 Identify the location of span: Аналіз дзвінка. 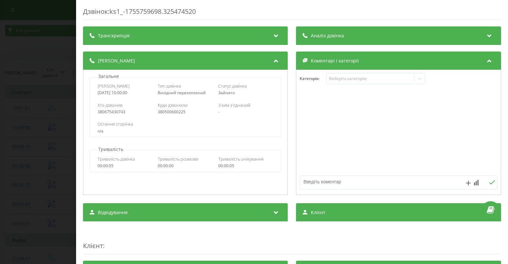
(328, 36).